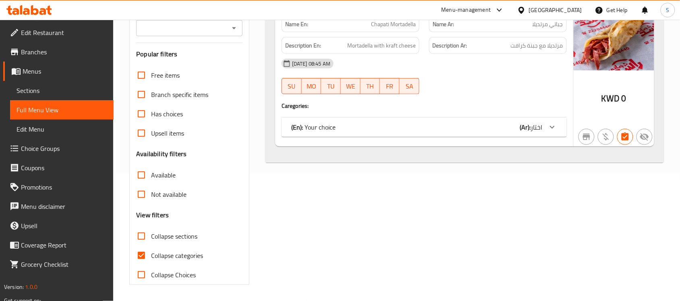 The image size is (680, 301). I want to click on button: Not branch specific item, so click(586, 137).